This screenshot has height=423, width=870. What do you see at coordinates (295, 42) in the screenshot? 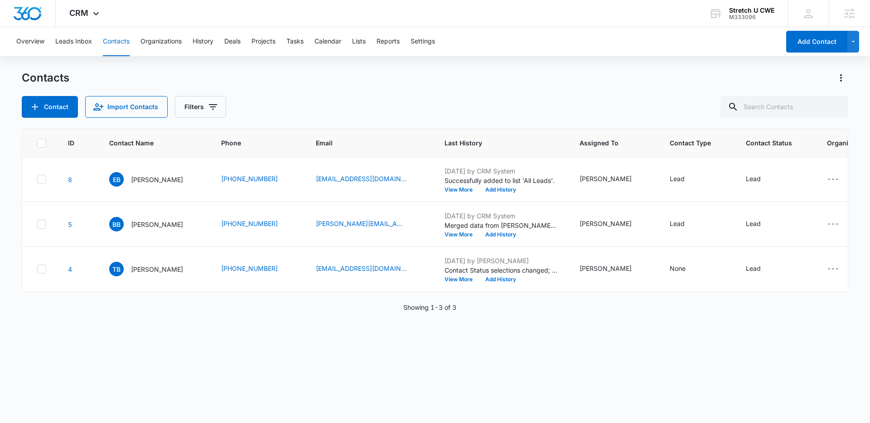
I see `button: Tasks` at bounding box center [295, 42].